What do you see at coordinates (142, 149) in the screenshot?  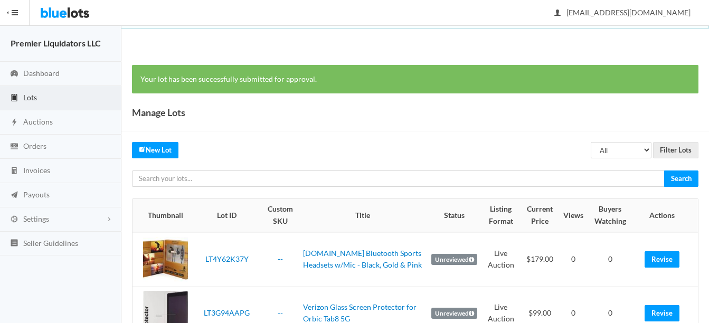 I see `ion-icon: create` at bounding box center [142, 149].